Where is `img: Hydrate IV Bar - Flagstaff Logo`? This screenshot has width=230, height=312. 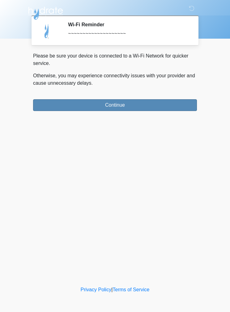 img: Hydrate IV Bar - Flagstaff Logo is located at coordinates (45, 12).